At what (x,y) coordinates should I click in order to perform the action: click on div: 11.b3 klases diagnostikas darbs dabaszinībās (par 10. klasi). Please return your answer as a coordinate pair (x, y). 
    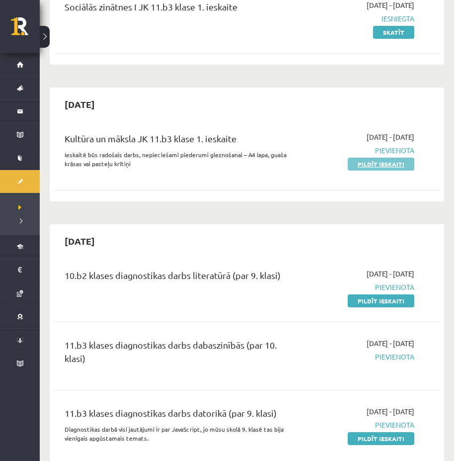
    Looking at the image, I should click on (179, 354).